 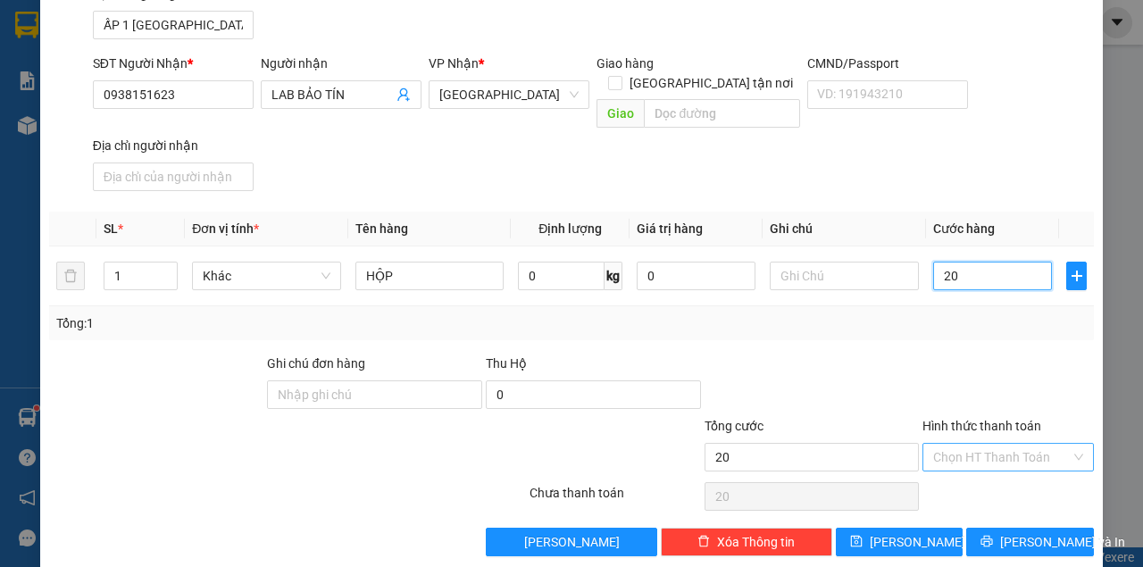 What do you see at coordinates (173, 177) in the screenshot?
I see `input: Địa chỉ của người nhận` at bounding box center [173, 177].